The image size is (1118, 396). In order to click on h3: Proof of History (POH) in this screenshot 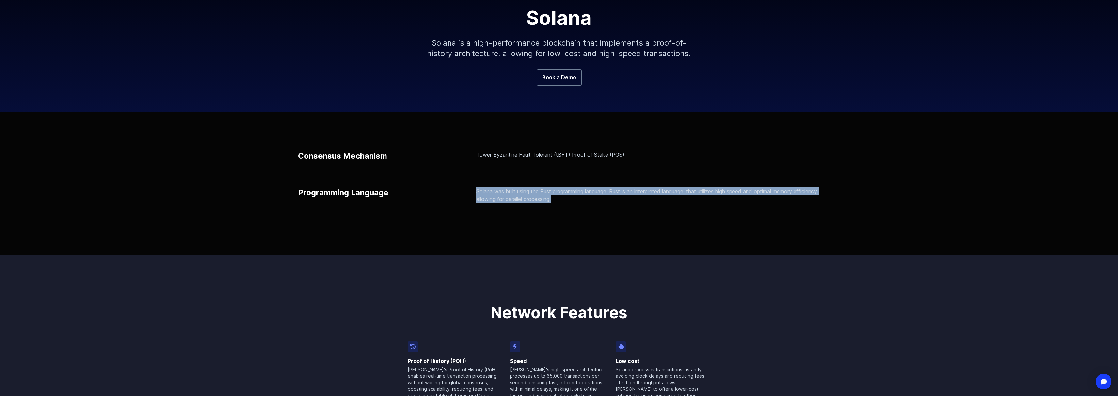, I will do `click(455, 361)`.